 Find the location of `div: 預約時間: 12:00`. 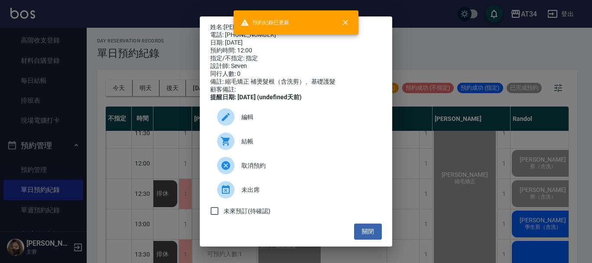

div: 預約時間: 12:00 is located at coordinates (296, 51).